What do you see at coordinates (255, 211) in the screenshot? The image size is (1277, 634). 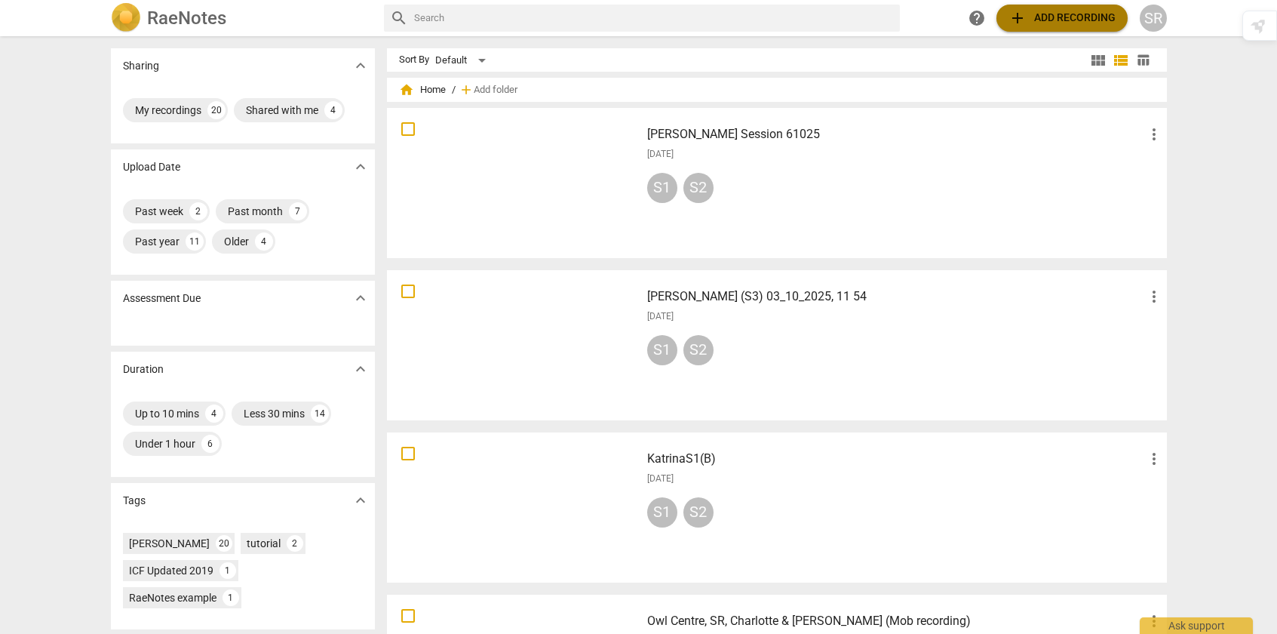 I see `div: Past month` at bounding box center [255, 211].